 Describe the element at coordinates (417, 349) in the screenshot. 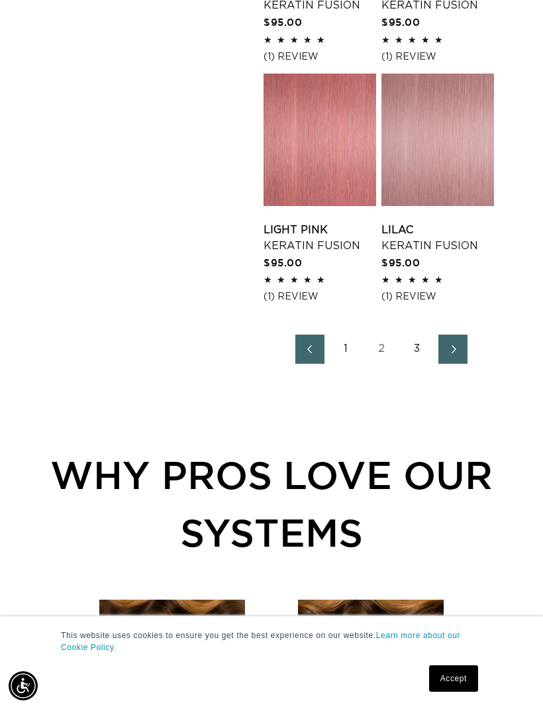

I see `a: Page 3` at that location.